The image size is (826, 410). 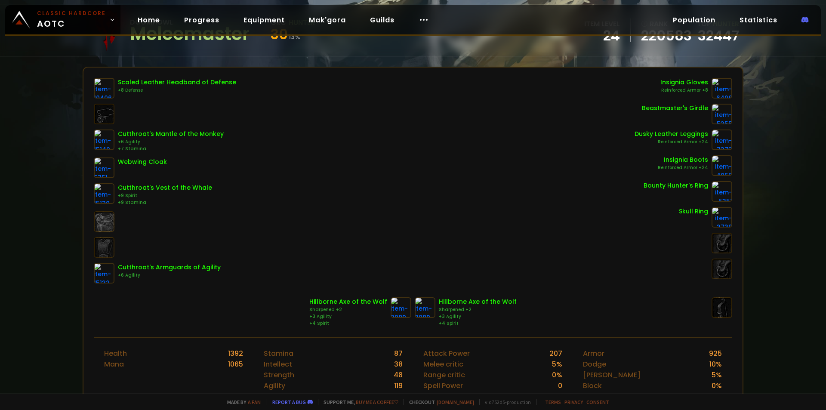 I want to click on a: Buy me a coffee, so click(x=377, y=402).